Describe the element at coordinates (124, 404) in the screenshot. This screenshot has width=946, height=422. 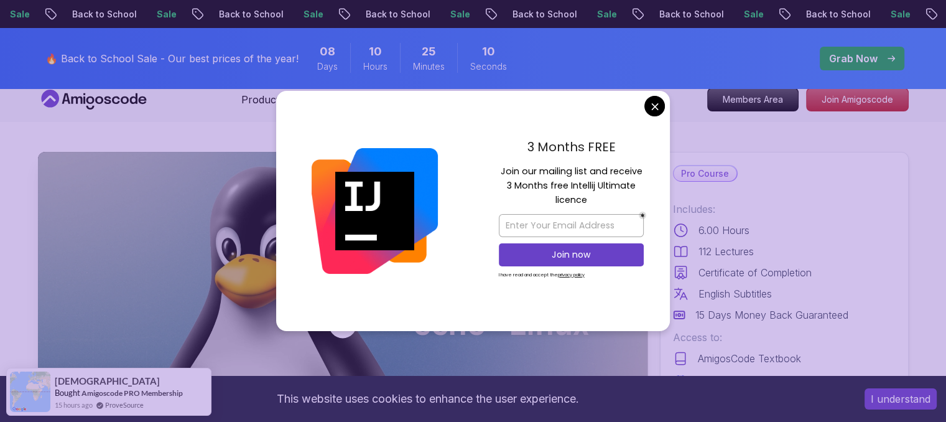
I see `a: ProveSource` at that location.